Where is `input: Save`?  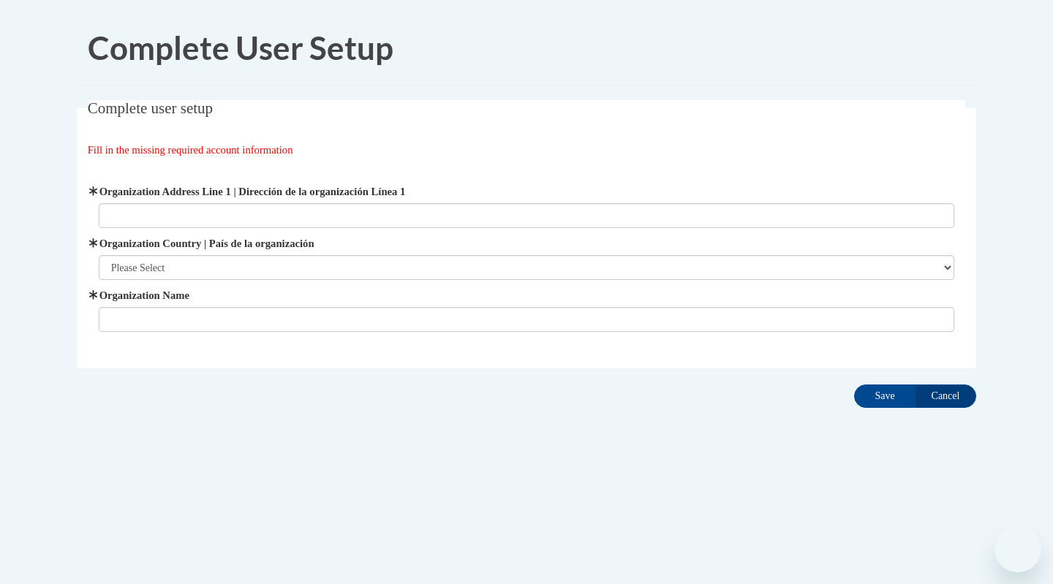 input: Save is located at coordinates (885, 396).